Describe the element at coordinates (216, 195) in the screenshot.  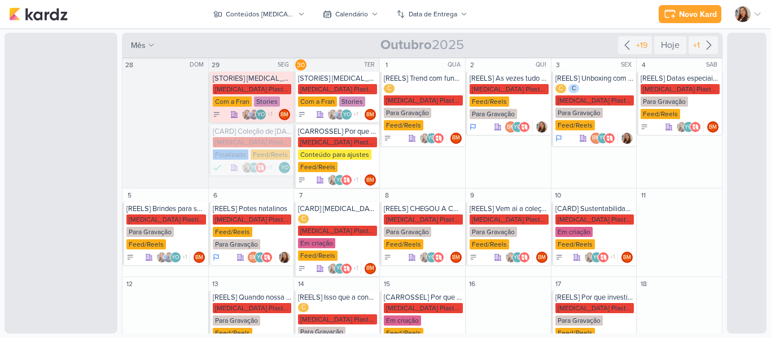
I see `div: 6` at that location.